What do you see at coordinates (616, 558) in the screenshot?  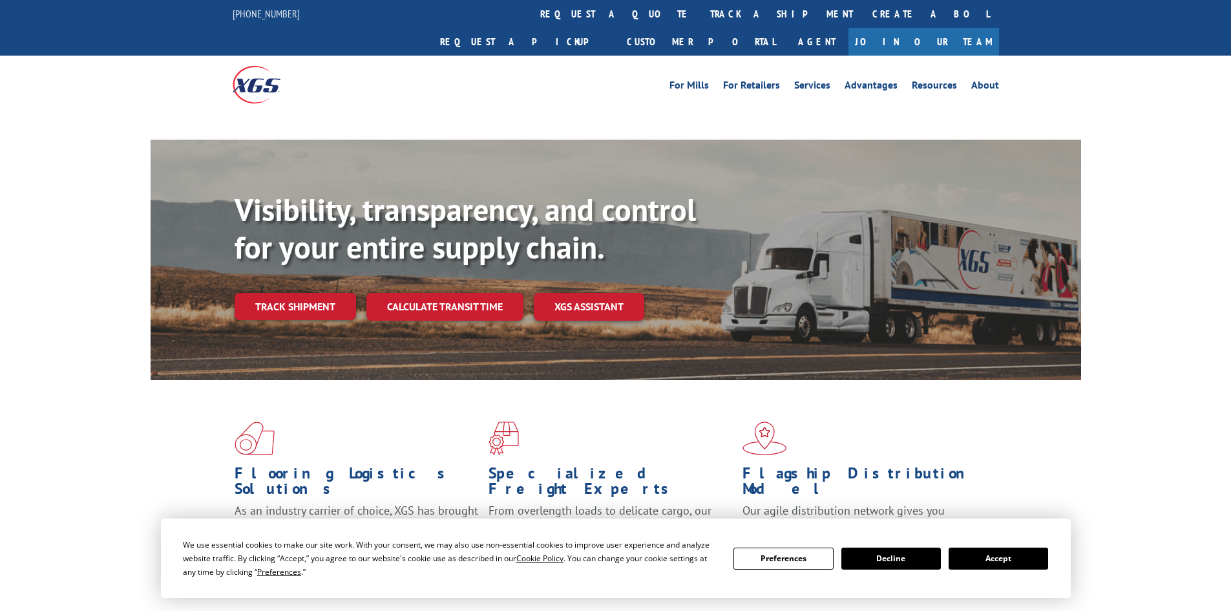 I see `div: Cookie Consent Prompt` at bounding box center [616, 558].